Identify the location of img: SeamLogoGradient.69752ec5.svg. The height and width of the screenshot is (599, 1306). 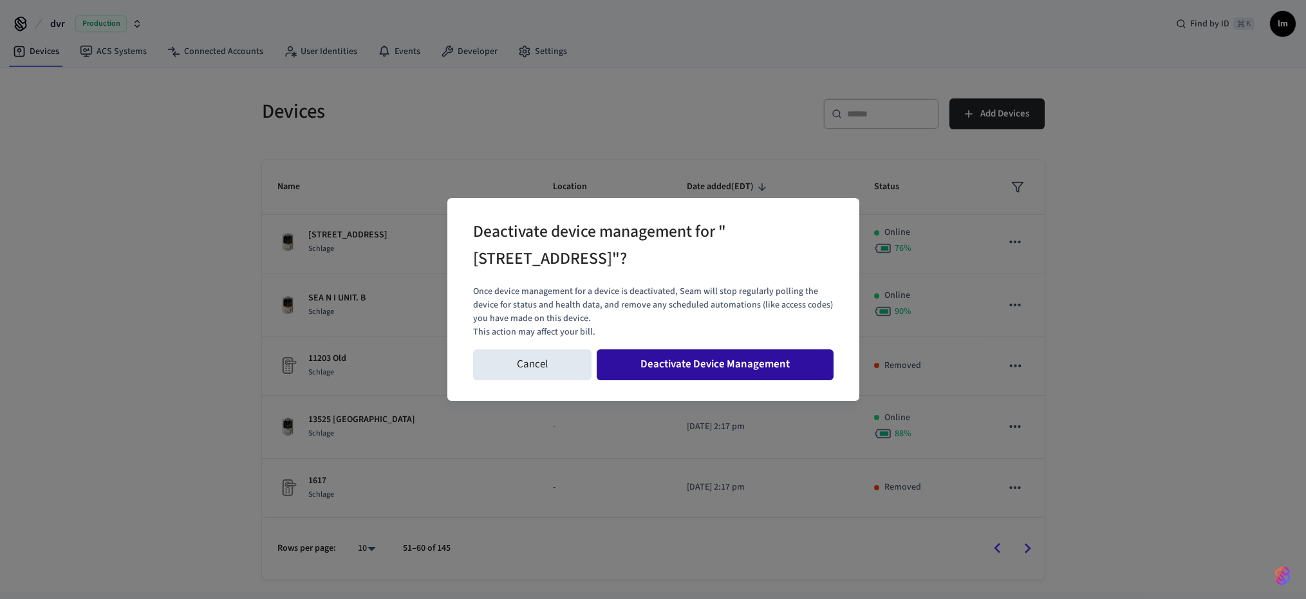
(1282, 576).